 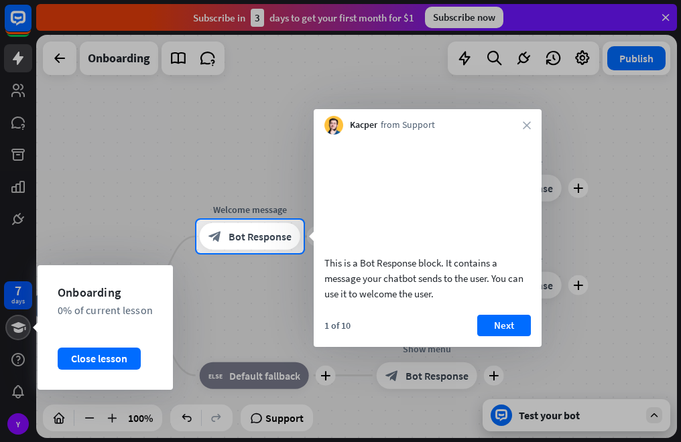 What do you see at coordinates (428, 278) in the screenshot?
I see `div: This is a Bot Response block. It contains a message your chatbot sends to the user. You can use i...` at bounding box center [428, 278].